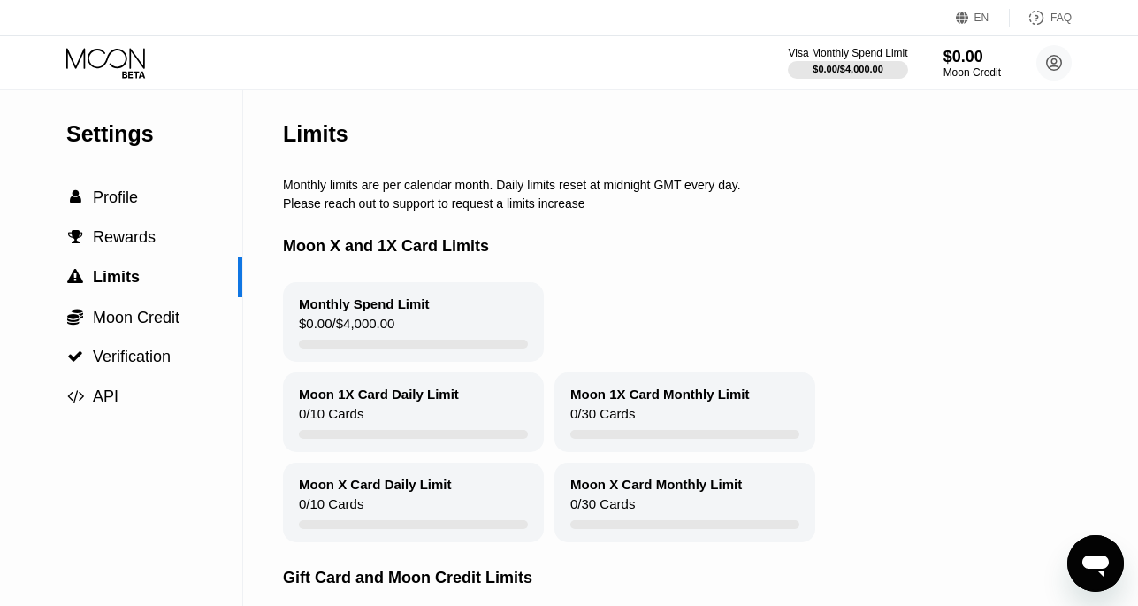 This screenshot has height=606, width=1138. Describe the element at coordinates (364, 303) in the screenshot. I see `div: Monthly Spend Limit` at that location.